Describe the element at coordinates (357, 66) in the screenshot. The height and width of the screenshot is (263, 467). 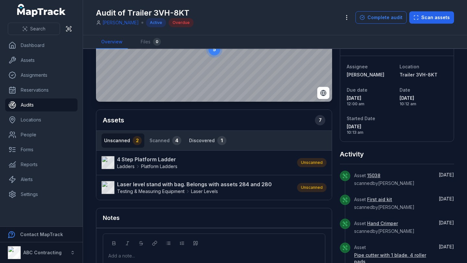
I see `span: Assignee` at that location.